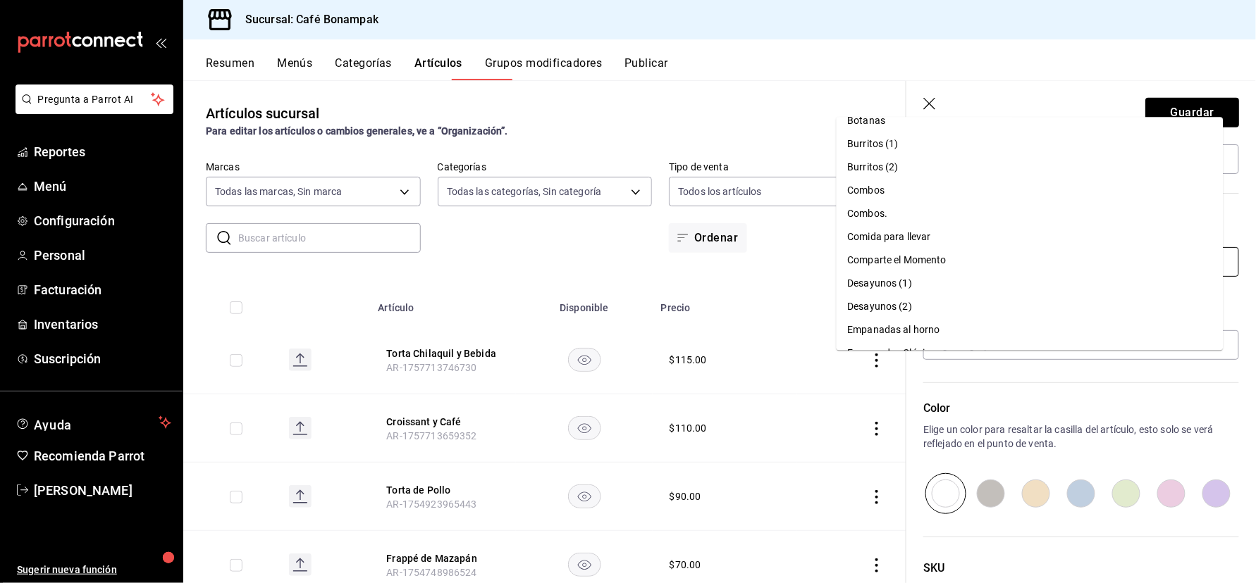 This screenshot has width=1256, height=583. What do you see at coordinates (646, 68) in the screenshot?
I see `button: Publicar` at bounding box center [646, 68].